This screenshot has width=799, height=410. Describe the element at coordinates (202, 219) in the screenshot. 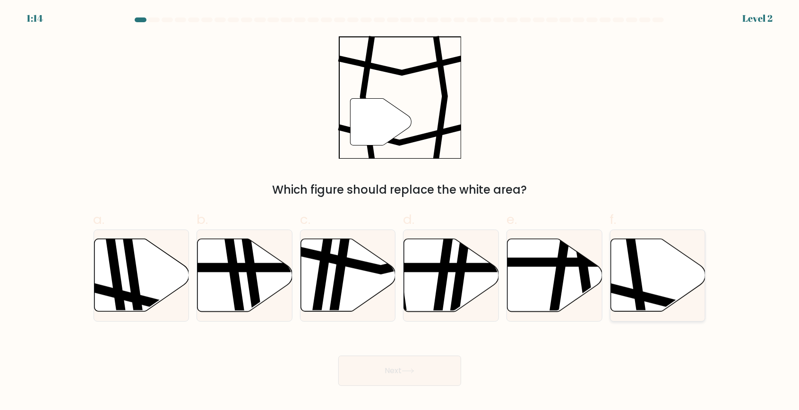

I see `span: b.` at that location.